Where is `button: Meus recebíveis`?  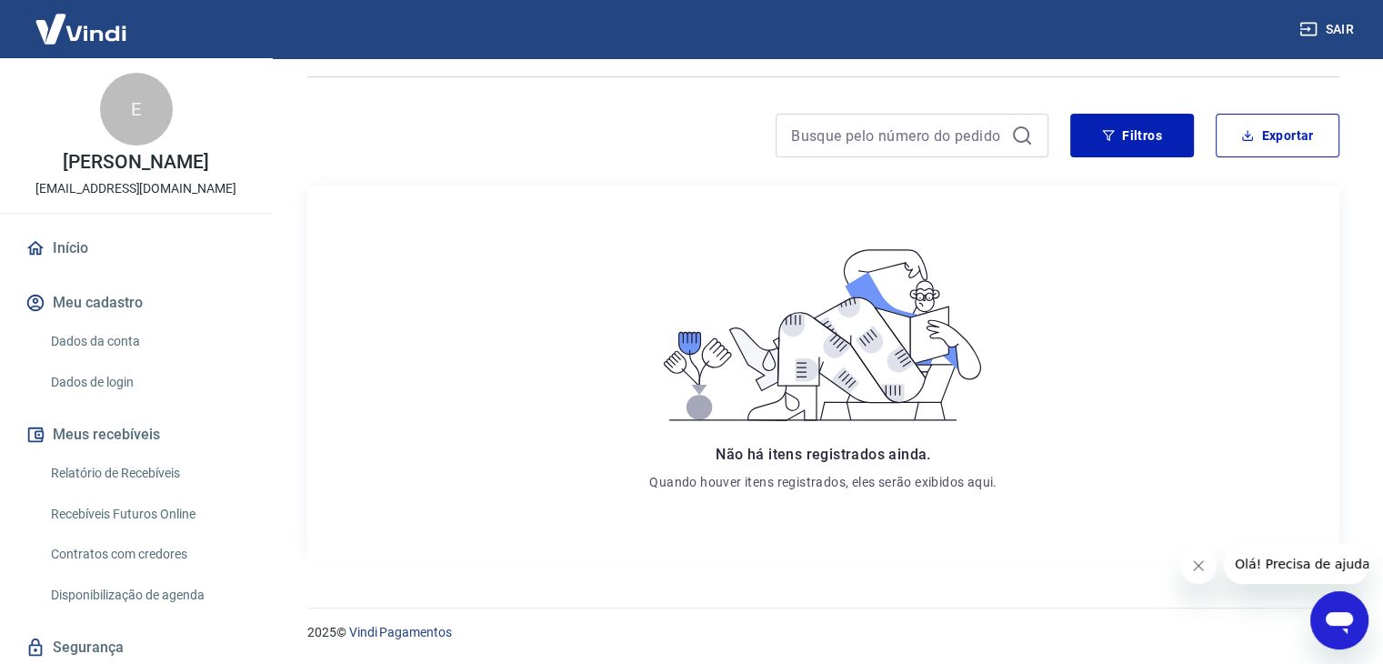 button: Meus recebíveis is located at coordinates (136, 435).